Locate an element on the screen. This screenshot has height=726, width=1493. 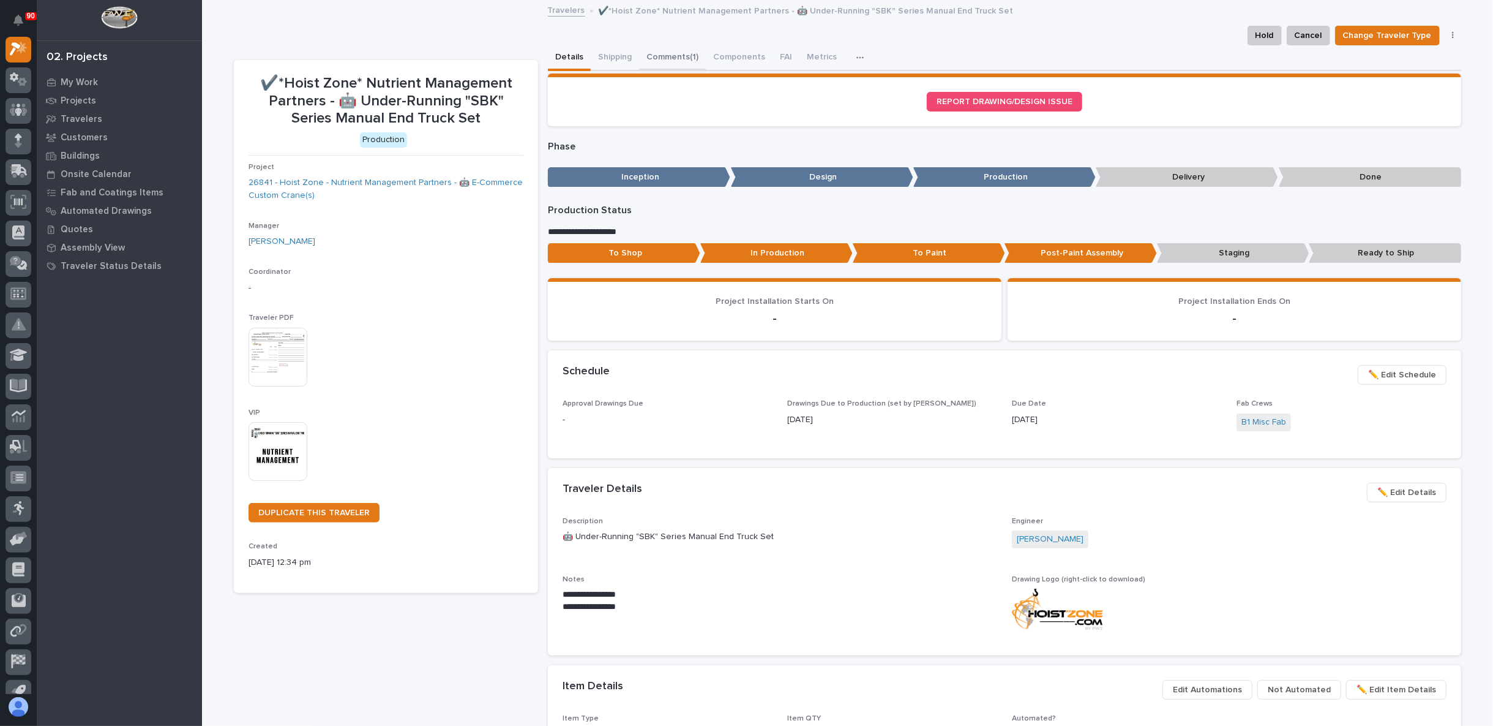
a: Customers is located at coordinates (119, 137).